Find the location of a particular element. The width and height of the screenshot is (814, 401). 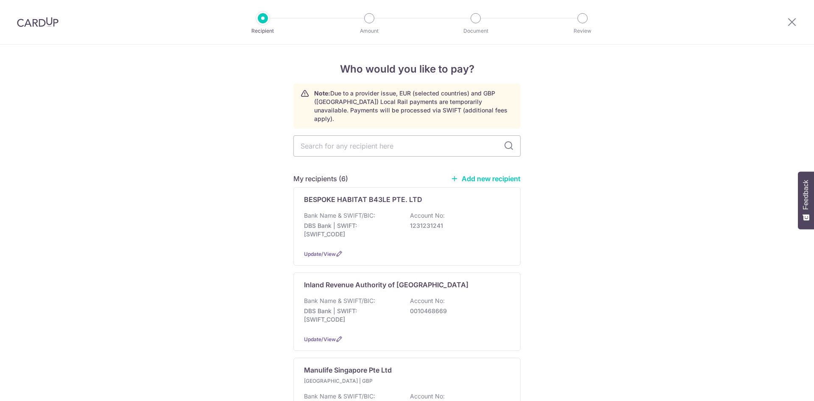

button: Feedback - Show survey is located at coordinates (806, 200).